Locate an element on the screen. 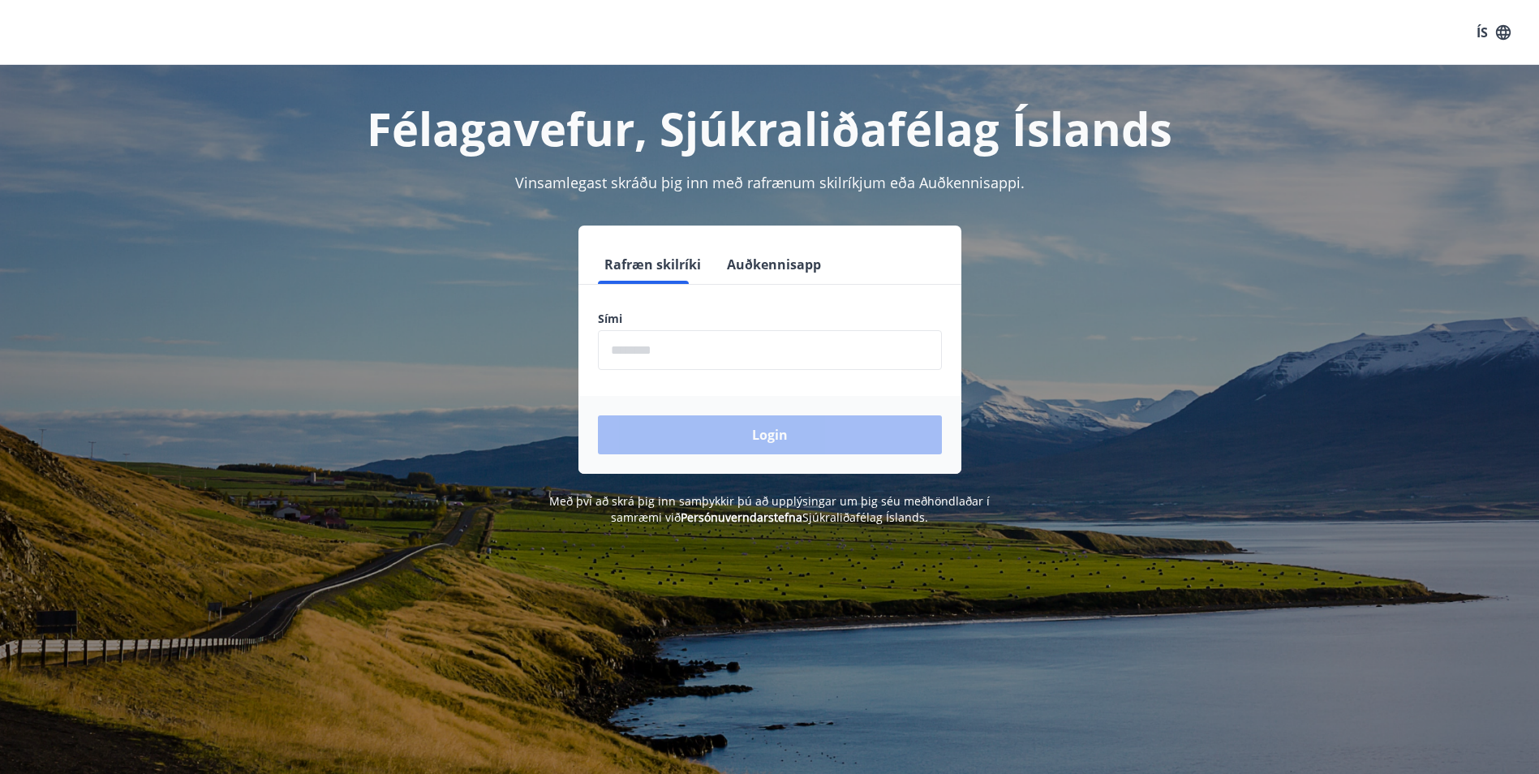 The width and height of the screenshot is (1539, 774). button: Auðkennisapp is located at coordinates (774, 264).